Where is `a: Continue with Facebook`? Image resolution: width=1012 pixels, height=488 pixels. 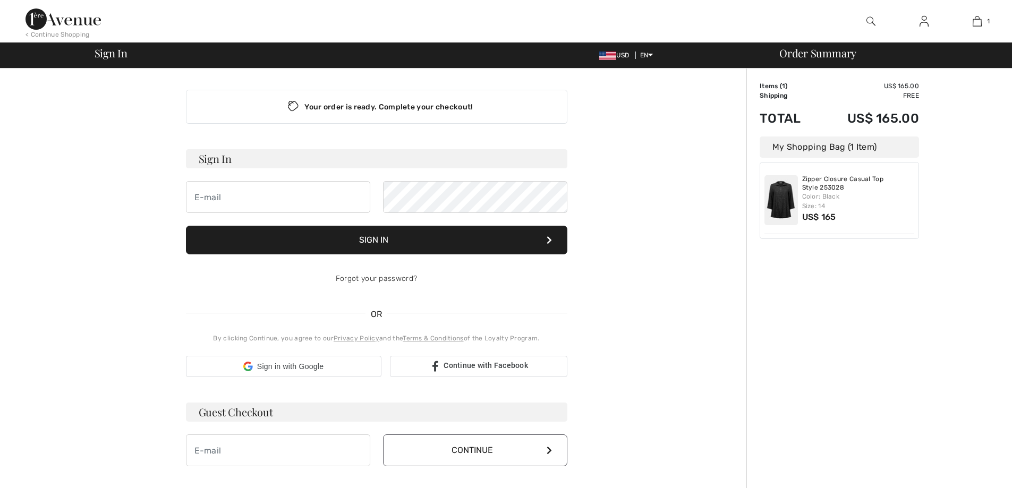 a: Continue with Facebook is located at coordinates (479, 366).